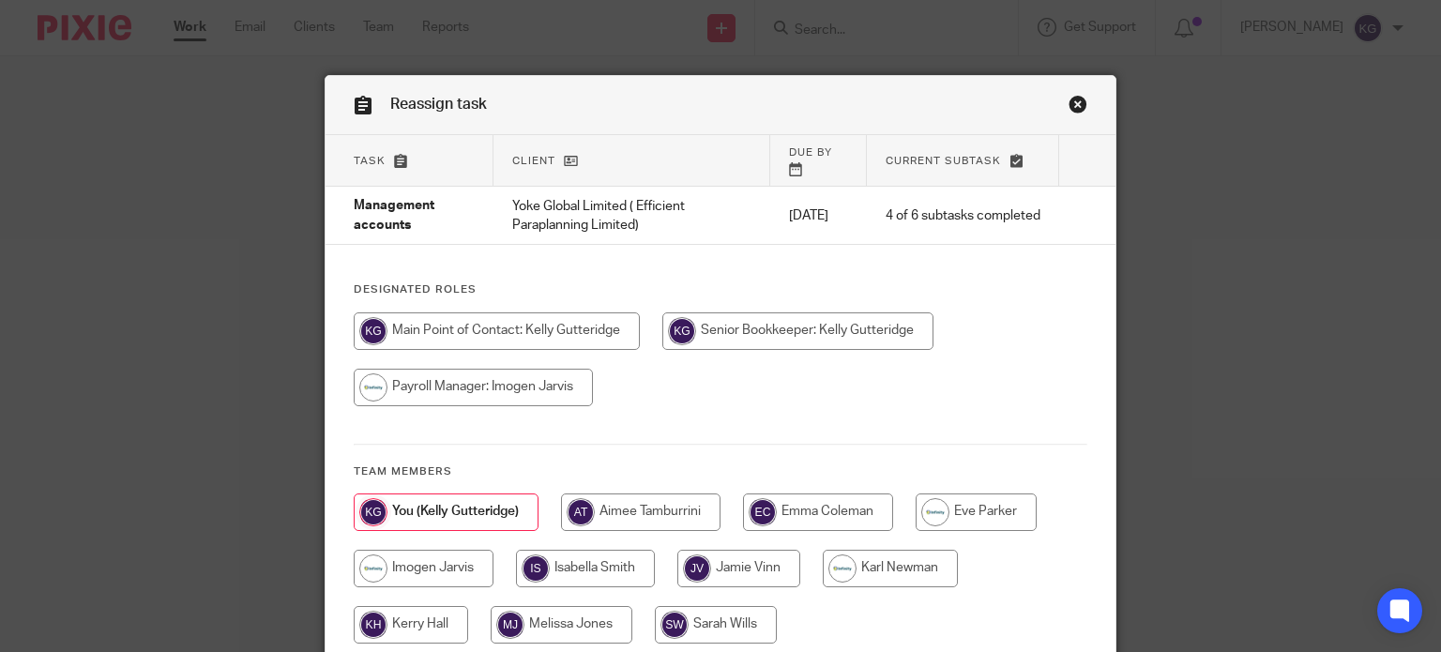 The image size is (1441, 652). I want to click on span: Client, so click(534, 160).